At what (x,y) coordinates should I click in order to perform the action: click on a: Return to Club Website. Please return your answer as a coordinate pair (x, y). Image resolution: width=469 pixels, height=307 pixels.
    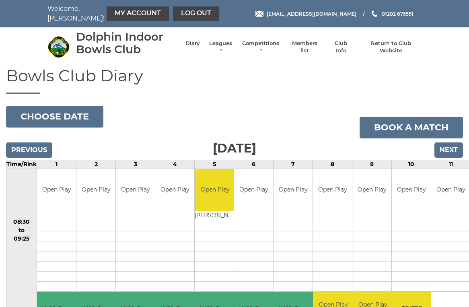
    Looking at the image, I should click on (391, 47).